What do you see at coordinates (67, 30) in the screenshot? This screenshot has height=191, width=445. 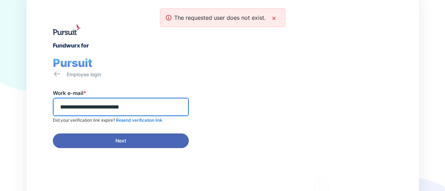 I see `img: logo.jpg` at bounding box center [67, 30].